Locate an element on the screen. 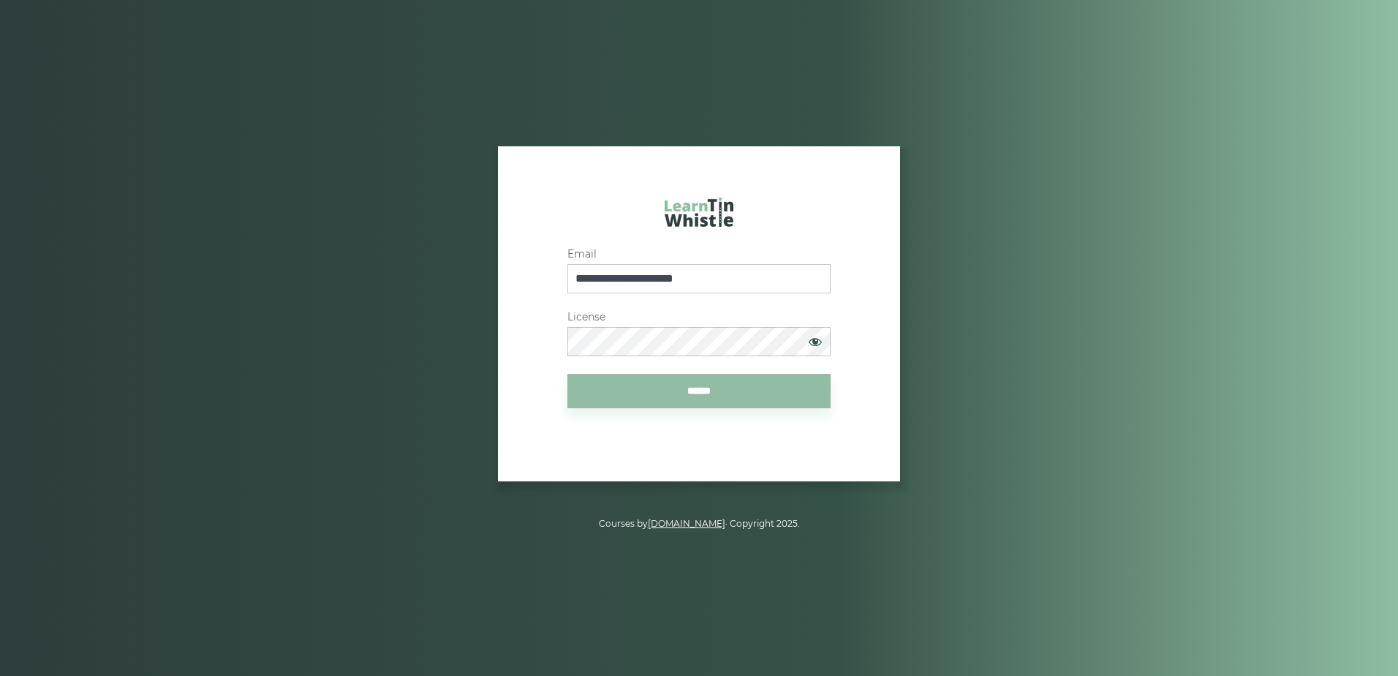 Image resolution: width=1398 pixels, height=676 pixels. label: Email is located at coordinates (699, 254).